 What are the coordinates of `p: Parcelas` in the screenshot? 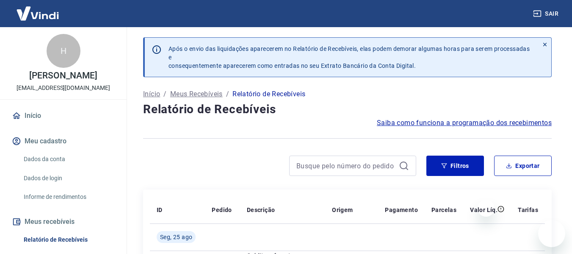 It's located at (444, 210).